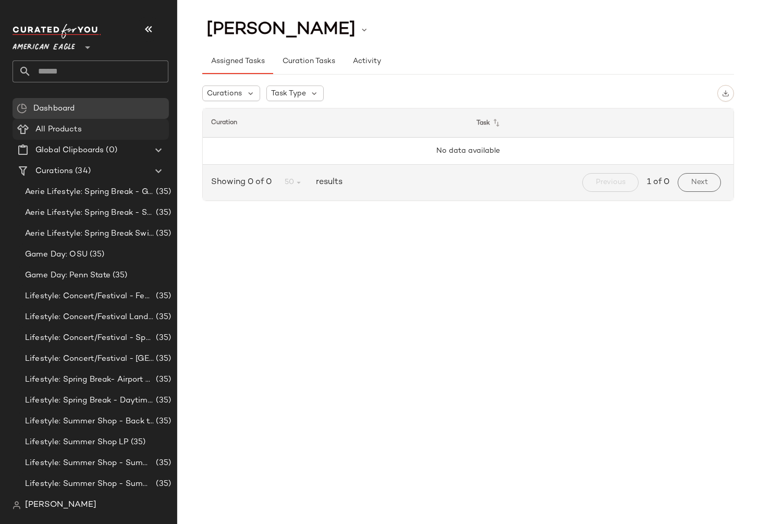  What do you see at coordinates (288, 93) in the screenshot?
I see `span: Task Type` at bounding box center [288, 93].